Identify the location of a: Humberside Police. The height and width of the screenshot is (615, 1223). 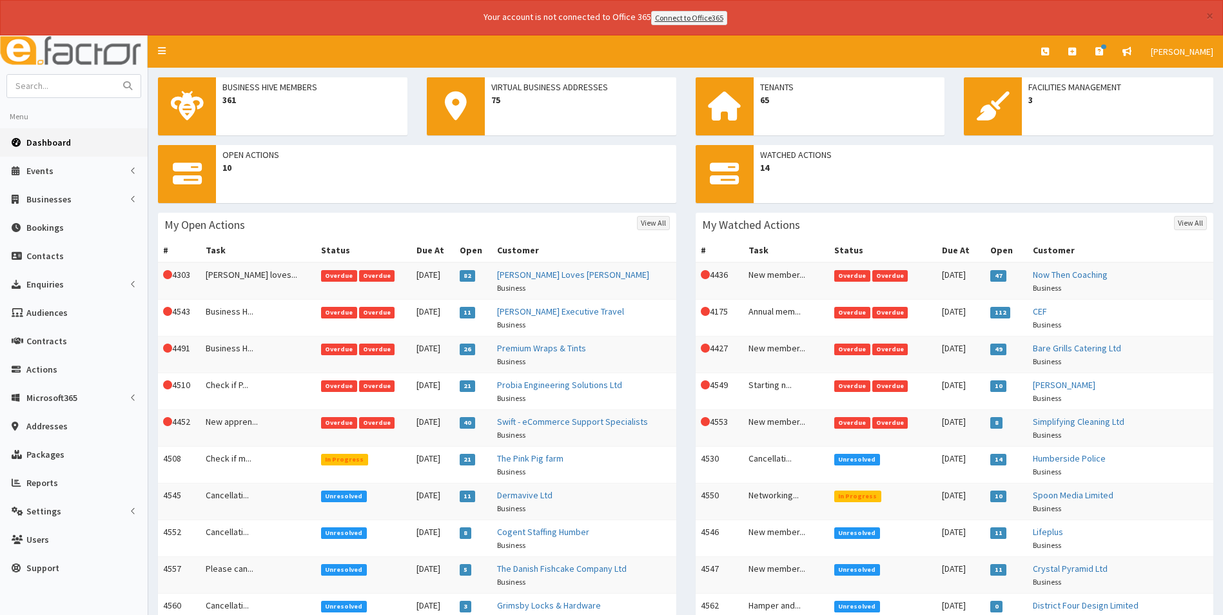
(1069, 458).